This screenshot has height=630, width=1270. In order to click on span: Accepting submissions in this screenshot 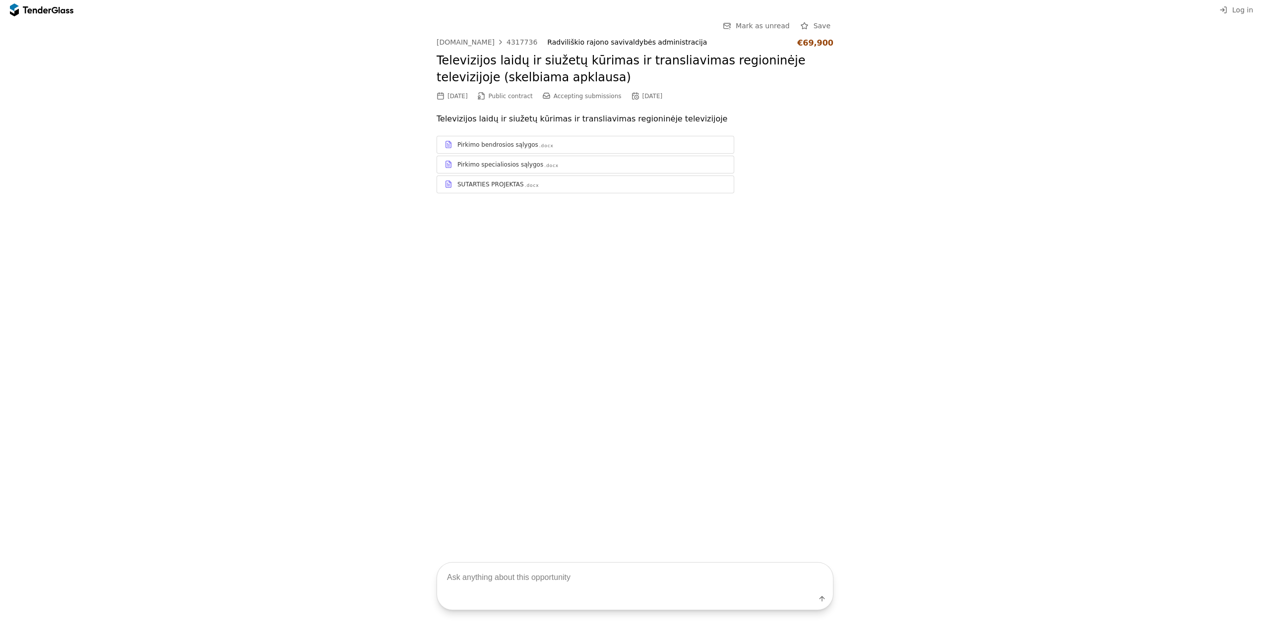, I will do `click(587, 96)`.